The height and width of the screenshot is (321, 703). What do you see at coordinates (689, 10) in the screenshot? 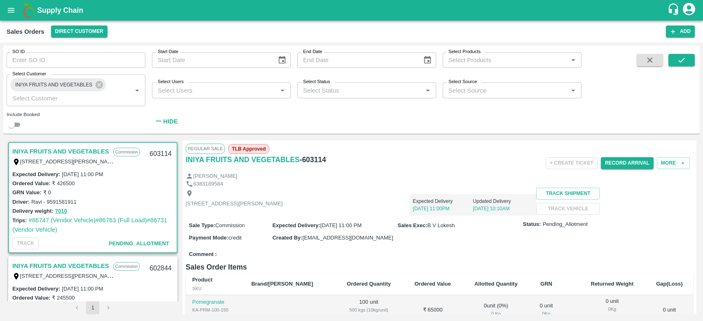
I see `div: account of current user` at bounding box center [689, 10].